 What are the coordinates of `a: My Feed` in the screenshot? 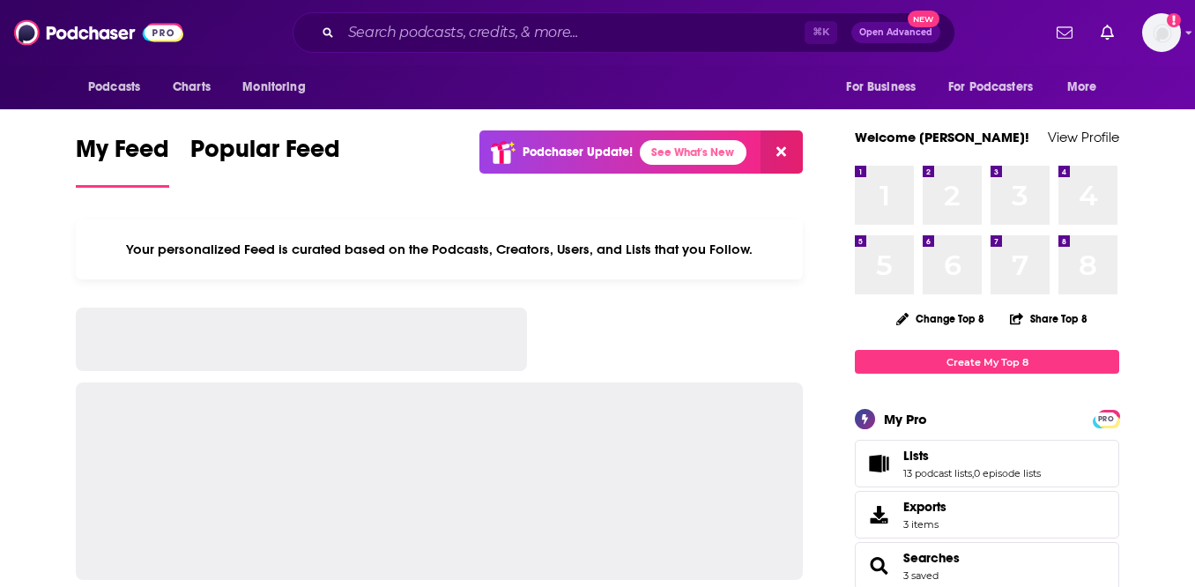 It's located at (123, 160).